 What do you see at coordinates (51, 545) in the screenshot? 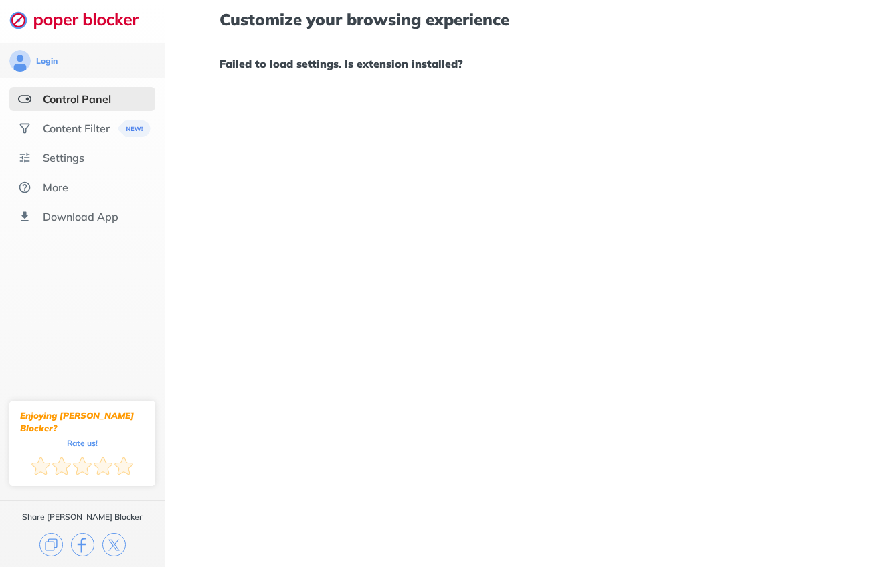
I see `img: copy.svg` at bounding box center [51, 545].